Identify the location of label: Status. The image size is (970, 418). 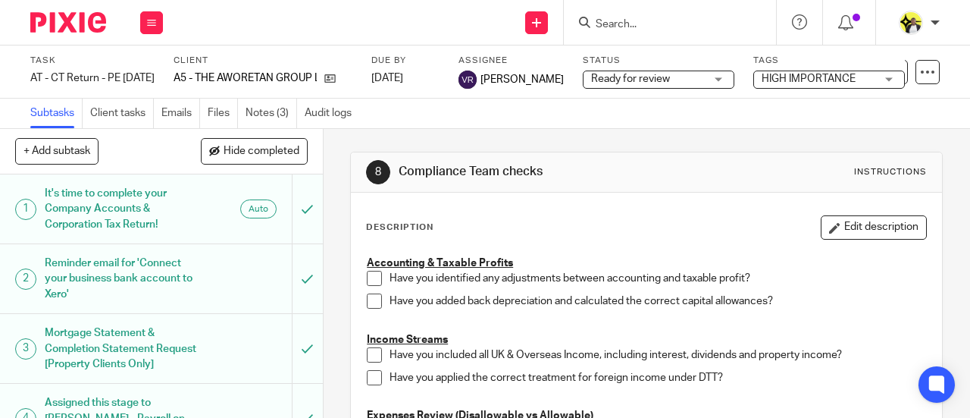
(659, 61).